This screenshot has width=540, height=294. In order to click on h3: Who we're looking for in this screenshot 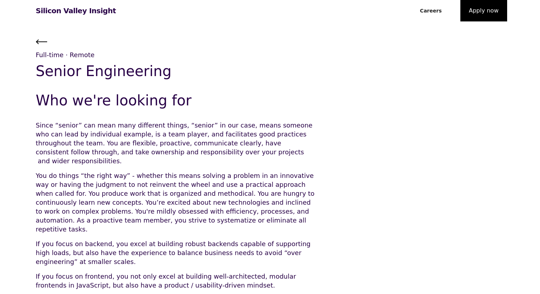, I will do `click(164, 100)`.